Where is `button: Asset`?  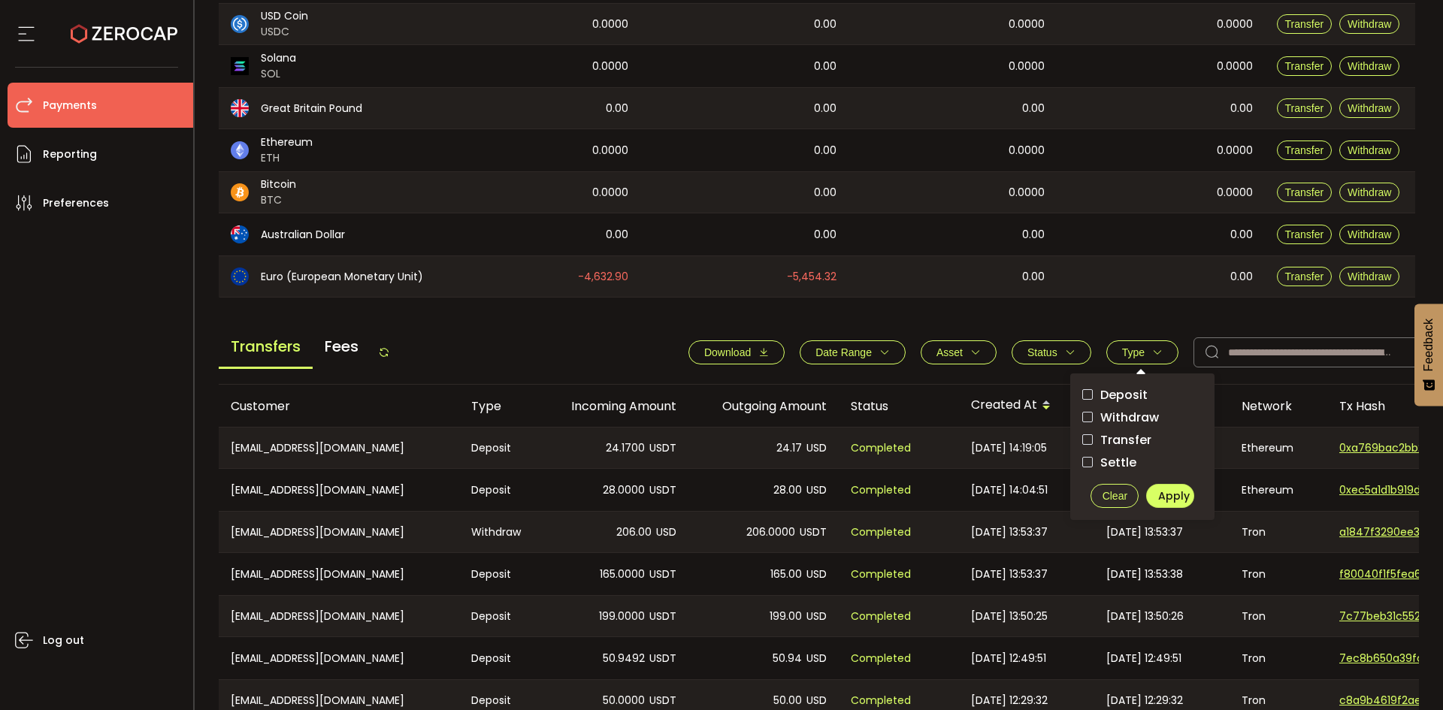
button: Asset is located at coordinates (958, 352).